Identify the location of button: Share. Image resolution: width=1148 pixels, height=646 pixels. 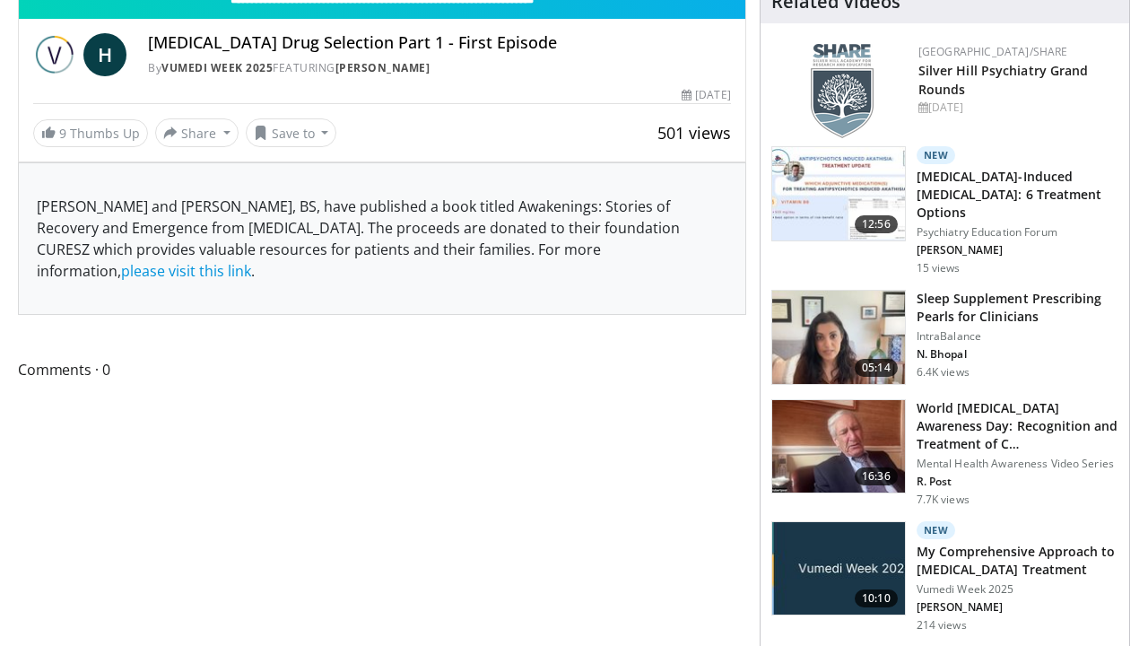
(196, 133).